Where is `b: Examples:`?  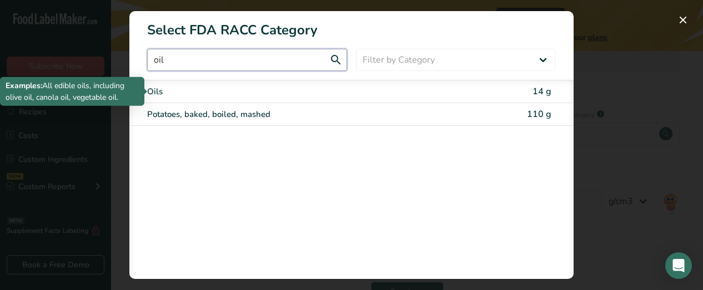
b: Examples: is located at coordinates (24, 86).